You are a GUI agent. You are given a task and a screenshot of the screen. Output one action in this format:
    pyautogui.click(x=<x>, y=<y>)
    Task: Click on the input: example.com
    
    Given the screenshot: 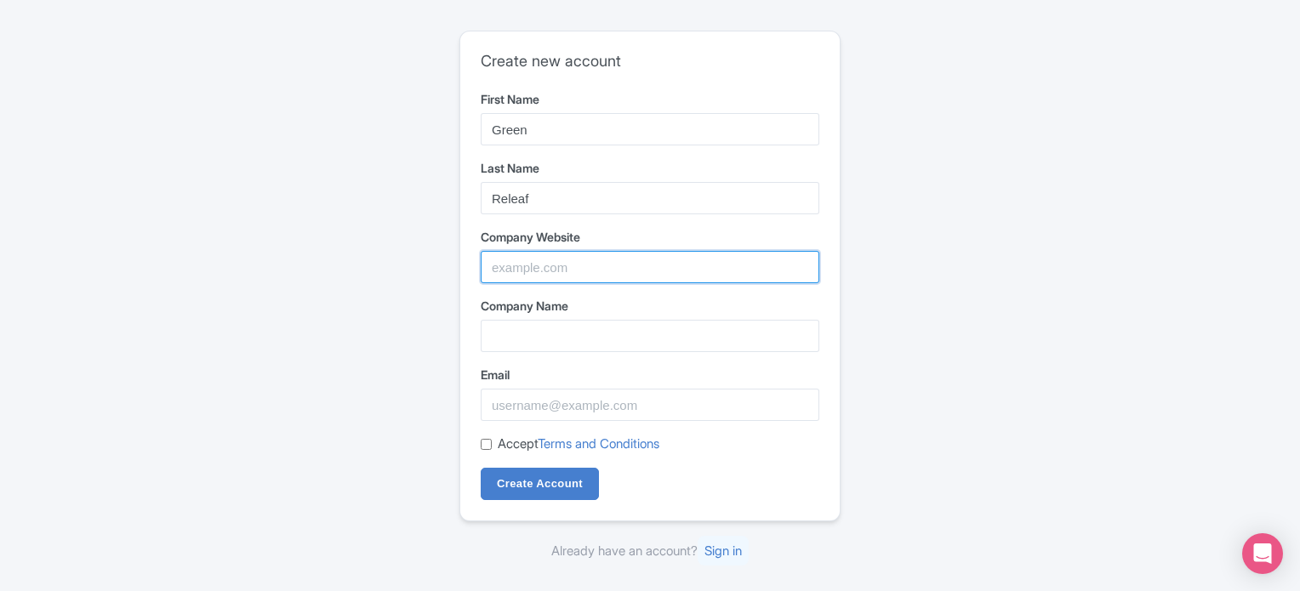 What is the action you would take?
    pyautogui.click(x=650, y=267)
    